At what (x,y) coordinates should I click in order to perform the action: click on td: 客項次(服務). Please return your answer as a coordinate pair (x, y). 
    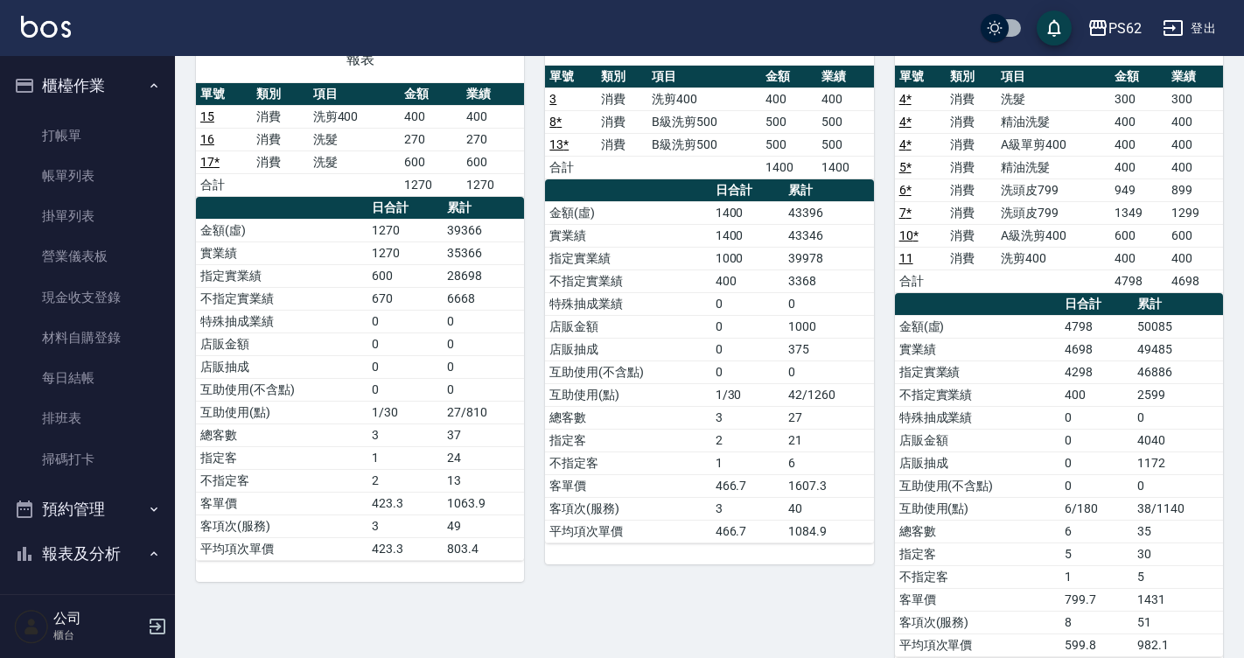
    Looking at the image, I should click on (282, 526).